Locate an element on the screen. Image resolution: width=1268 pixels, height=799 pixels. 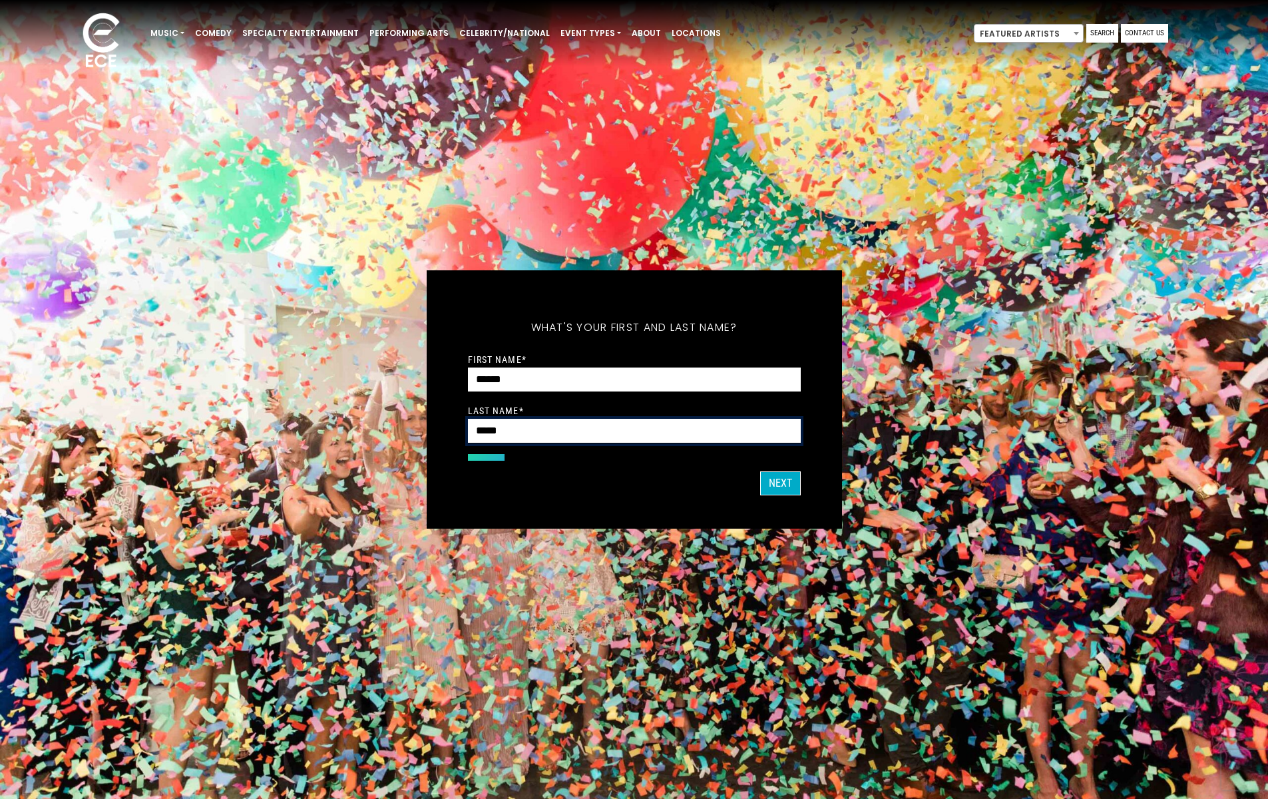
a: Event Types is located at coordinates (591, 33).